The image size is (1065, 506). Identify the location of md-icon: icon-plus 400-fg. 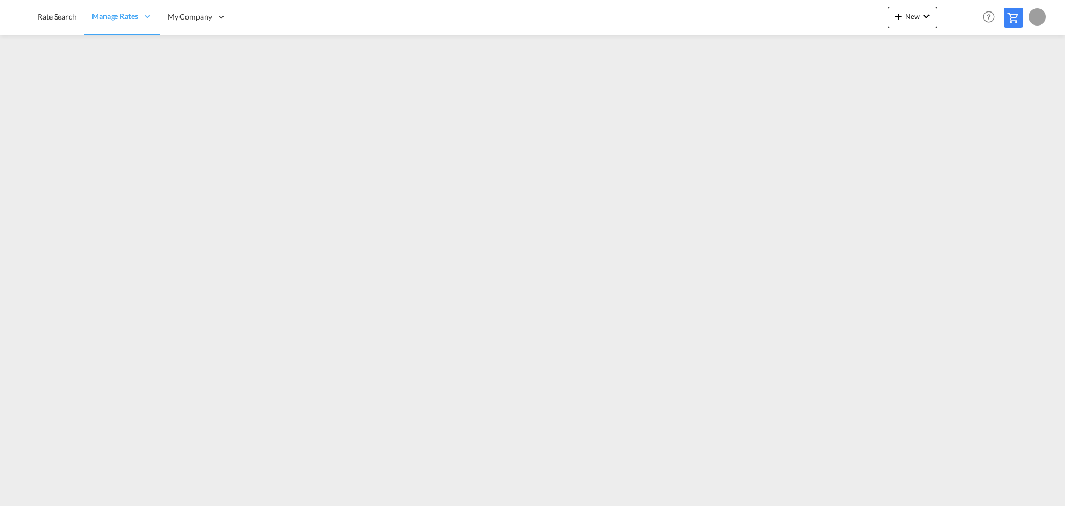
(899, 16).